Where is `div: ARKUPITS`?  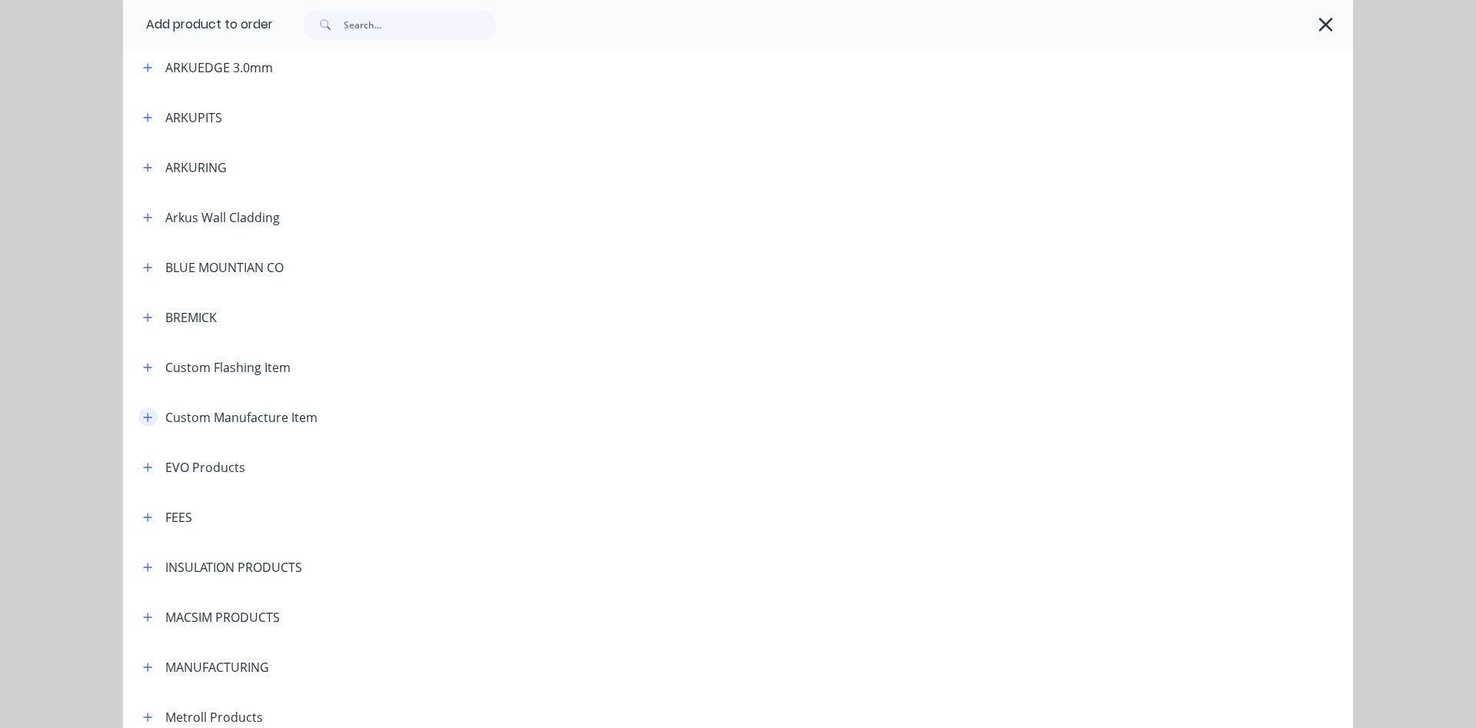
div: ARKUPITS is located at coordinates (194, 118).